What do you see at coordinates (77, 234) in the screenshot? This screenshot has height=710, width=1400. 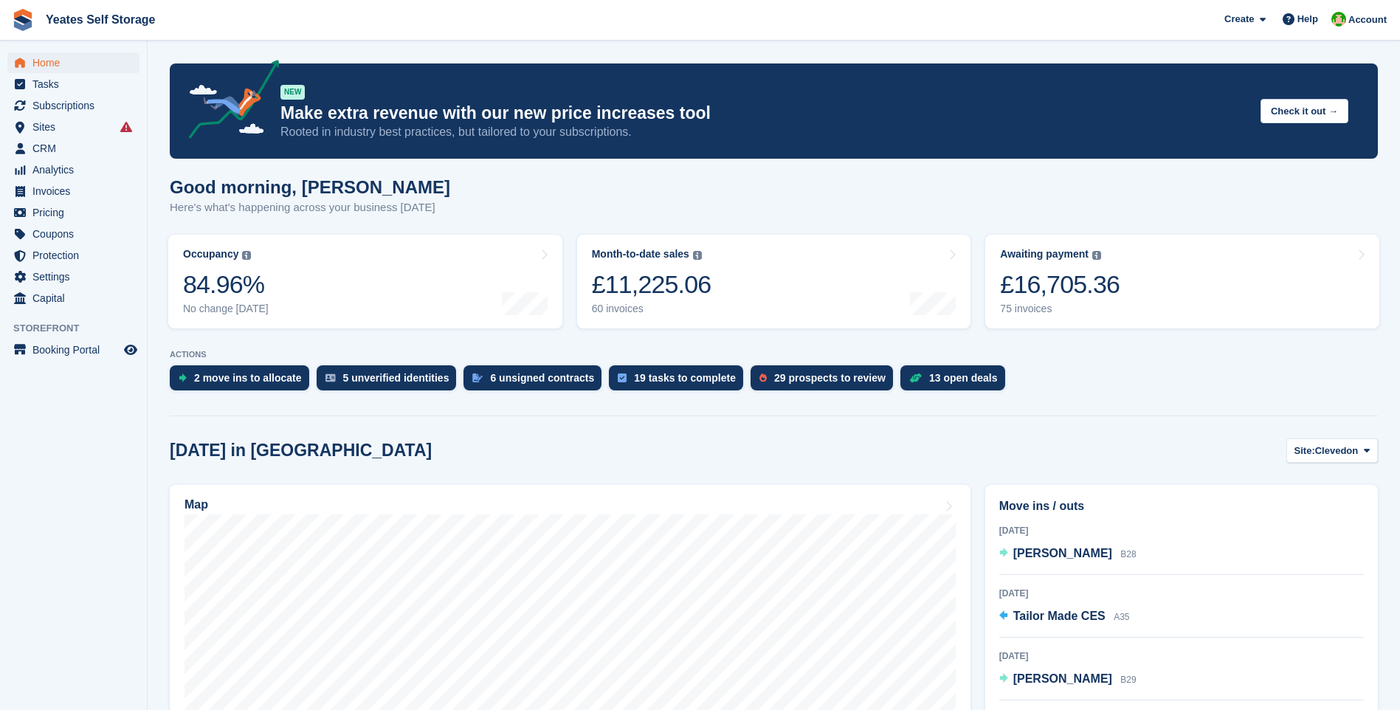 I see `span: Coupons` at bounding box center [77, 234].